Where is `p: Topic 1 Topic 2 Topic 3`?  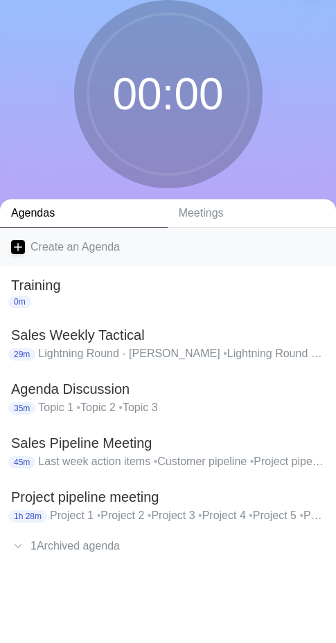 p: Topic 1 Topic 2 Topic 3 is located at coordinates (181, 408).